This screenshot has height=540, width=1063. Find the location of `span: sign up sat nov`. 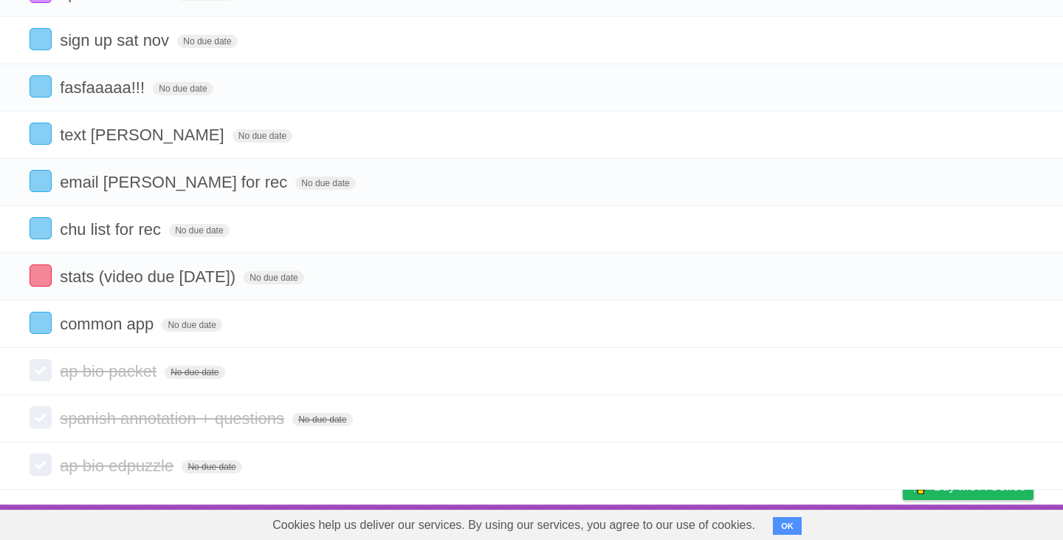

span: sign up sat nov is located at coordinates (116, 40).